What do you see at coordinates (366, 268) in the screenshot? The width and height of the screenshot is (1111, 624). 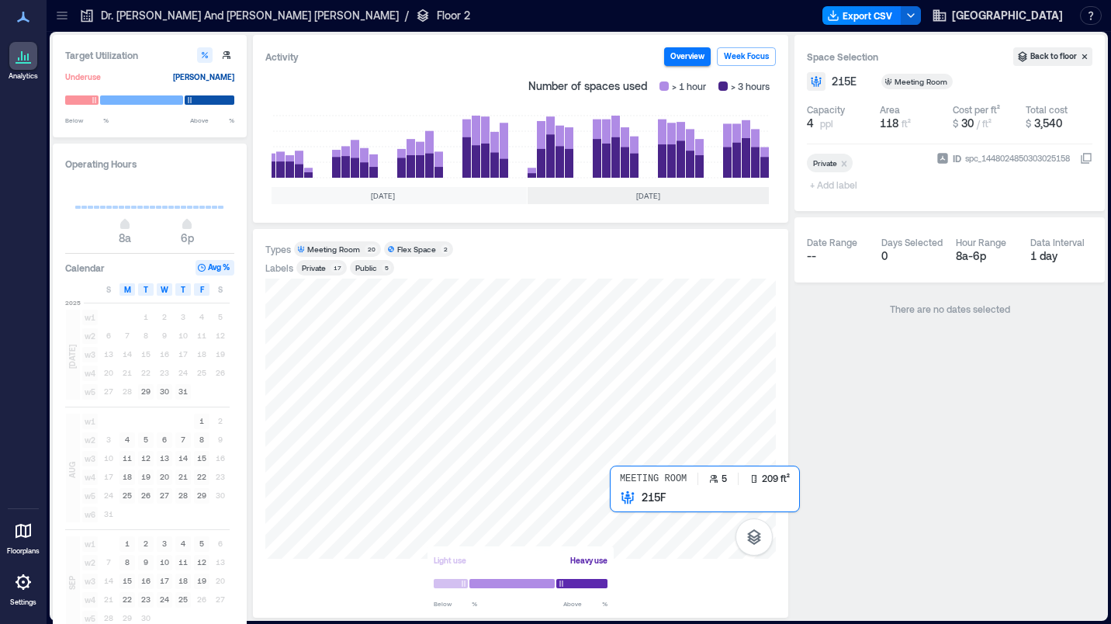 I see `div: Public` at bounding box center [366, 268].